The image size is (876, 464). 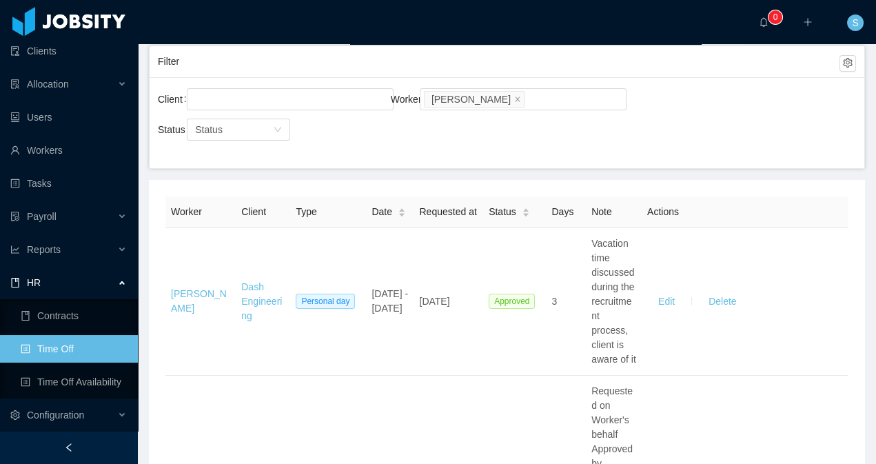 I want to click on span: Approved, so click(x=511, y=301).